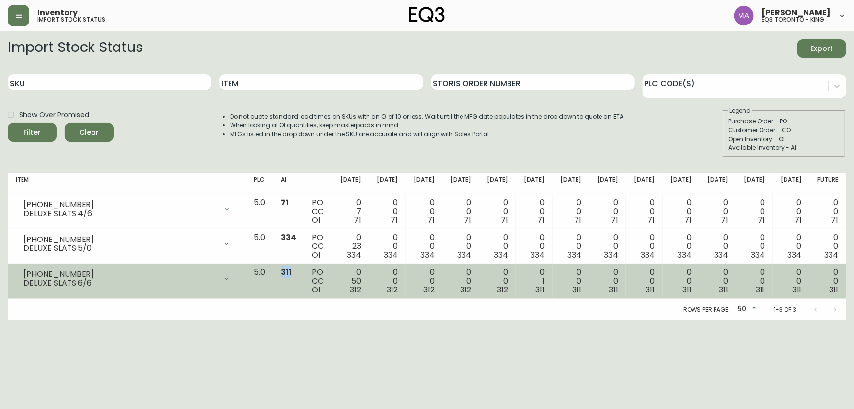 Image resolution: width=854 pixels, height=409 pixels. Describe the element at coordinates (288, 183) in the screenshot. I see `th: AI` at that location.